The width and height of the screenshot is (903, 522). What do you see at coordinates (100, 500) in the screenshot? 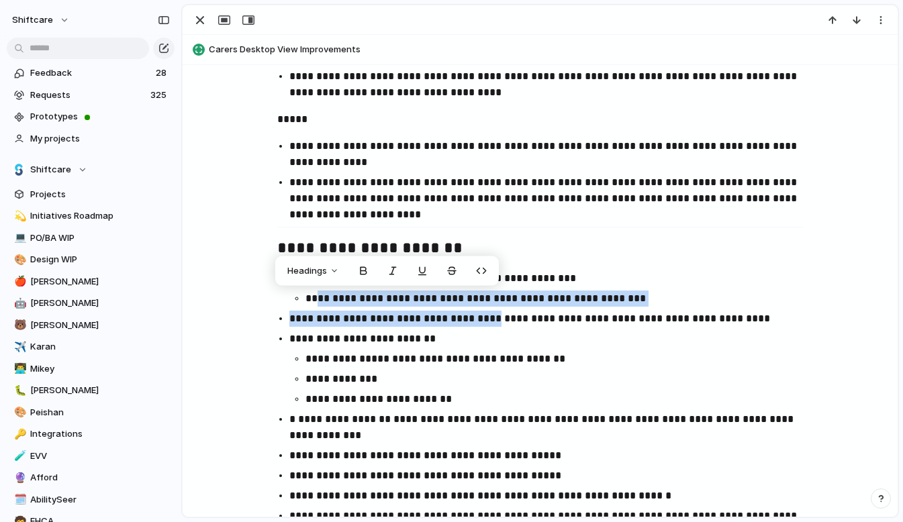
I see `span: AbilitySeer` at bounding box center [100, 500].